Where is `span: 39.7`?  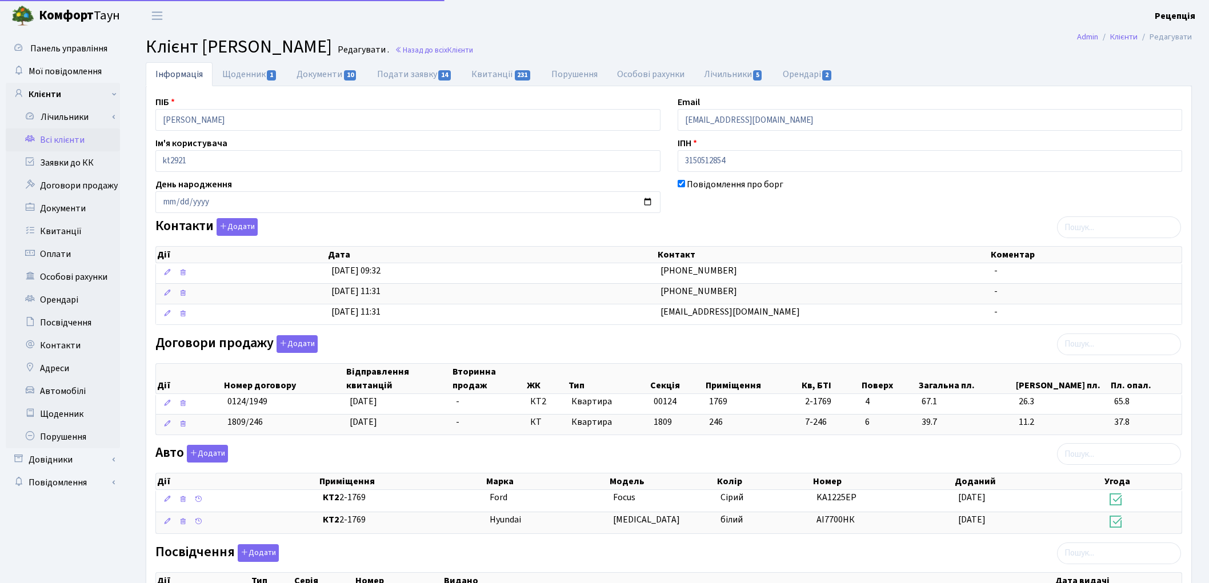
span: 39.7 is located at coordinates (966, 422).